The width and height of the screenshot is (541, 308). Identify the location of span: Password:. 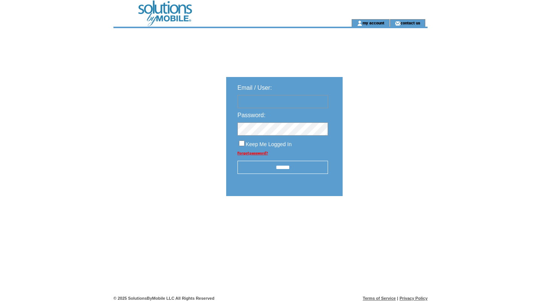
(251, 115).